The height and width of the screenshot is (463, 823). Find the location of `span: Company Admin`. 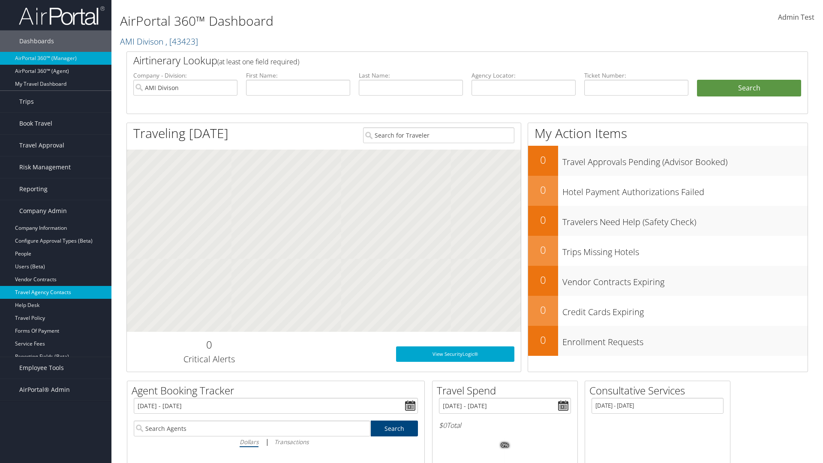

span: Company Admin is located at coordinates (43, 211).